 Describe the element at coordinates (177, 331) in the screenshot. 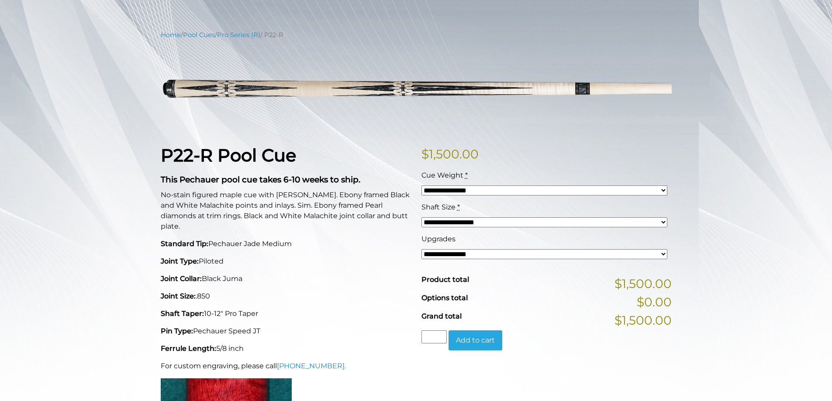

I see `strong: Pin Type:` at that location.